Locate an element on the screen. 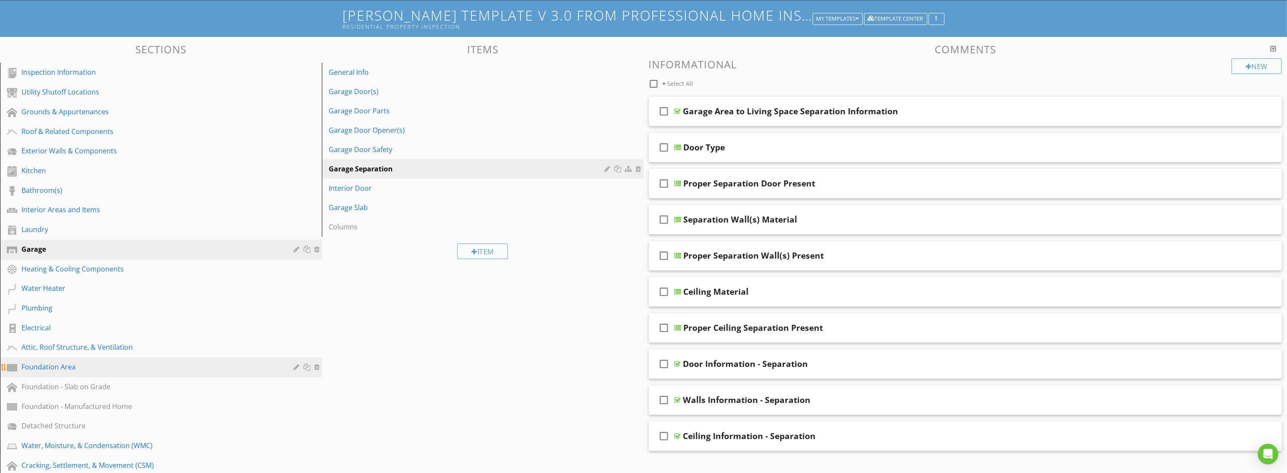  div: Proper Separation Wall(s) Present is located at coordinates (754, 256).